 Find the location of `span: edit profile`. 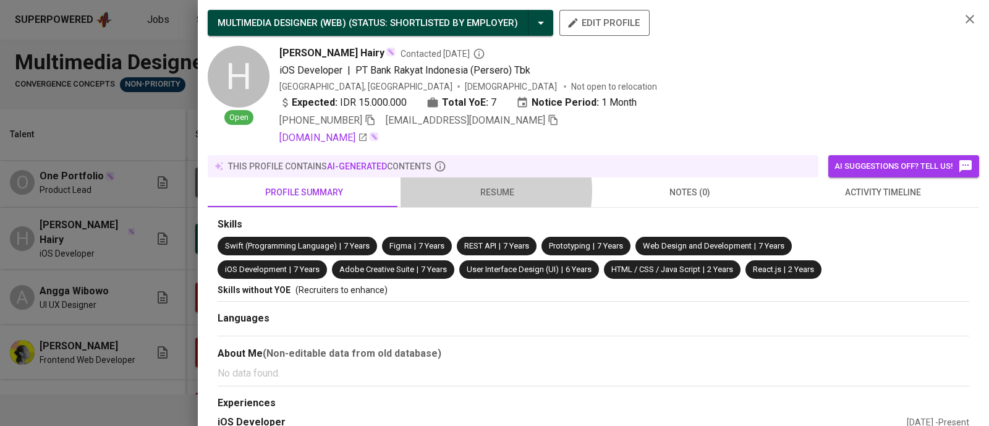

span: edit profile is located at coordinates (605, 23).